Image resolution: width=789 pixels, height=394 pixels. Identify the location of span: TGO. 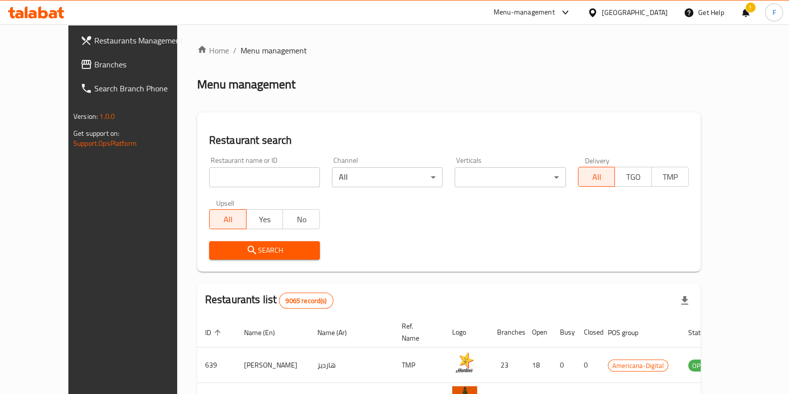
(633, 177).